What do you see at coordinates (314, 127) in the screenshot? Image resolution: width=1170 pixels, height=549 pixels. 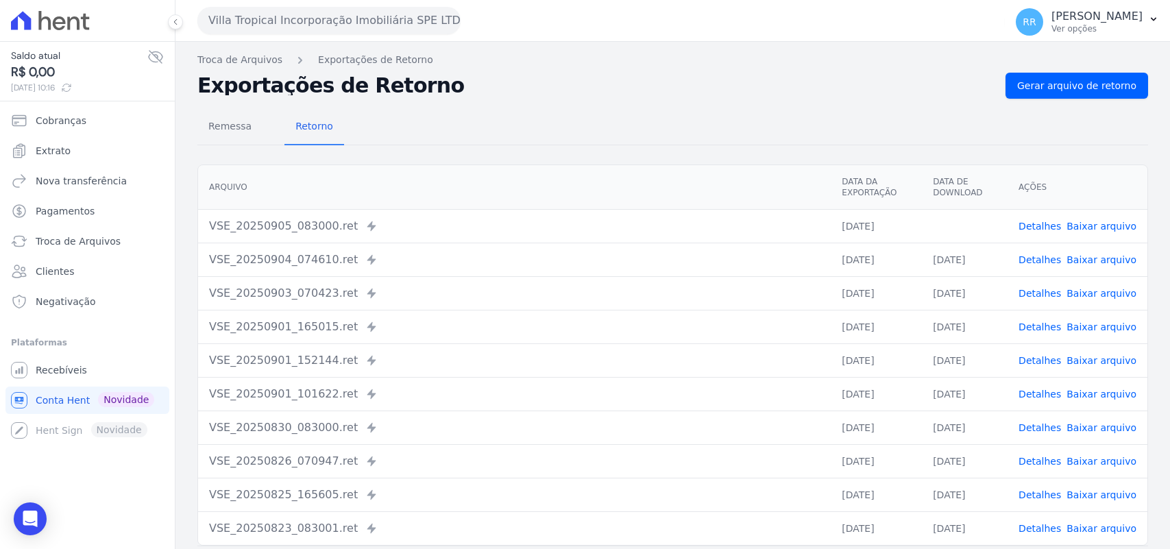 I see `a: Retorno` at bounding box center [314, 127].